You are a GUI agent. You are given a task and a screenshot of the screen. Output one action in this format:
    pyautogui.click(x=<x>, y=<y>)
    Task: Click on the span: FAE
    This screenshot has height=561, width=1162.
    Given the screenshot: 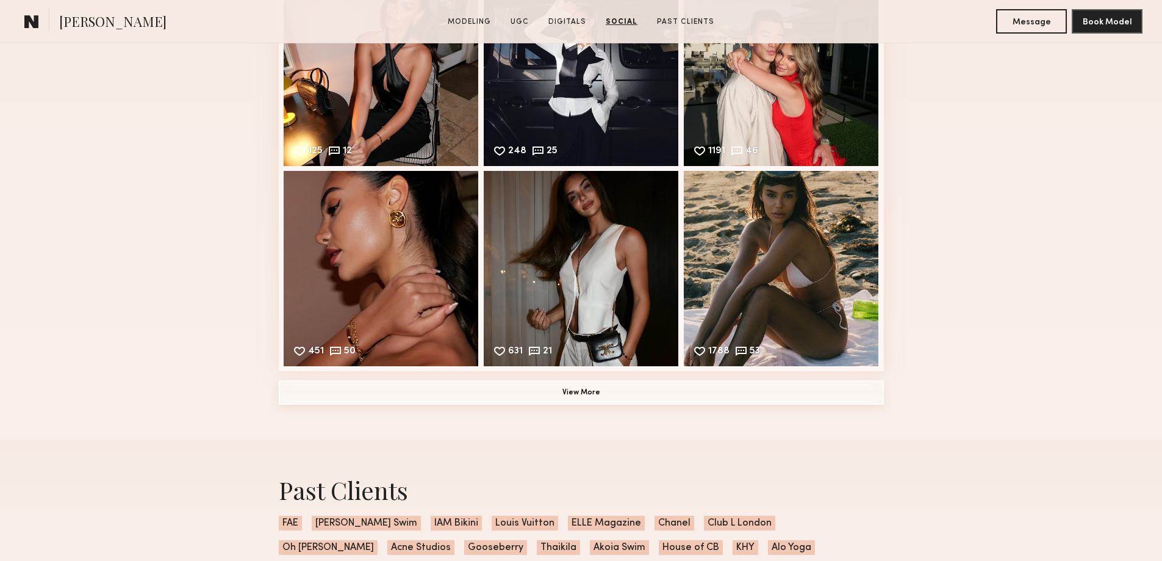 What is the action you would take?
    pyautogui.click(x=290, y=523)
    